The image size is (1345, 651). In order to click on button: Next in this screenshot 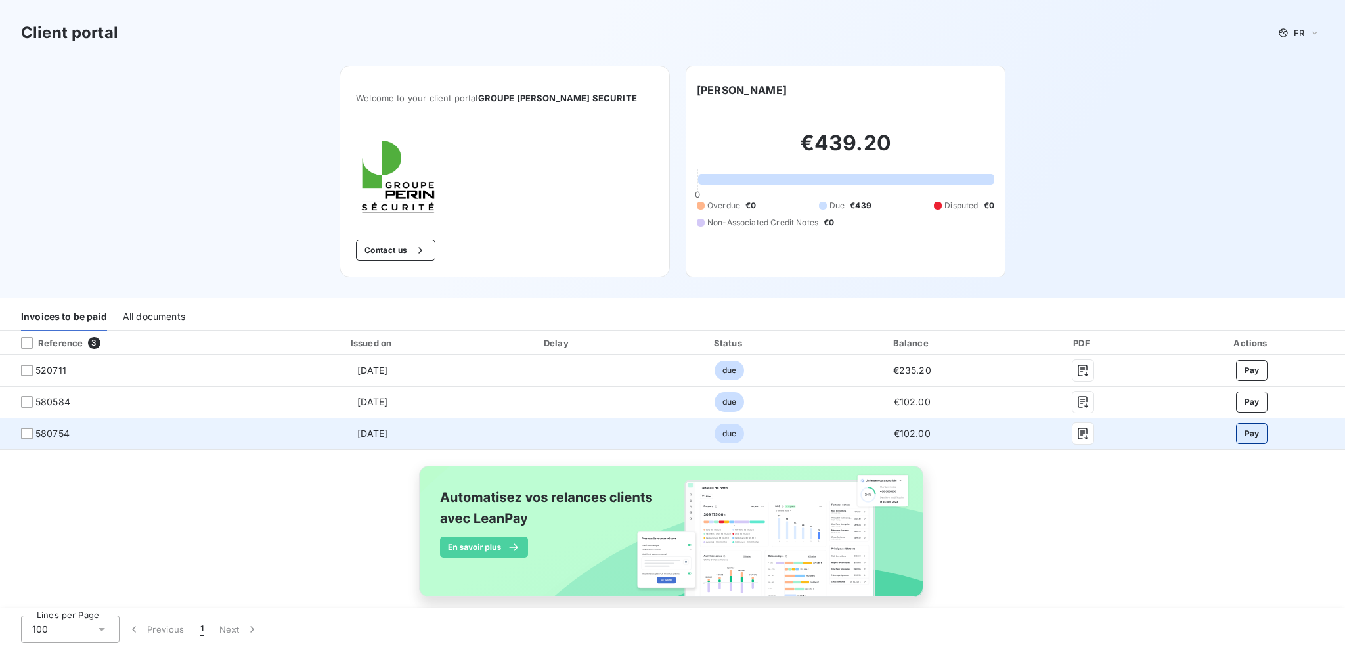, I will do `click(239, 629)`.